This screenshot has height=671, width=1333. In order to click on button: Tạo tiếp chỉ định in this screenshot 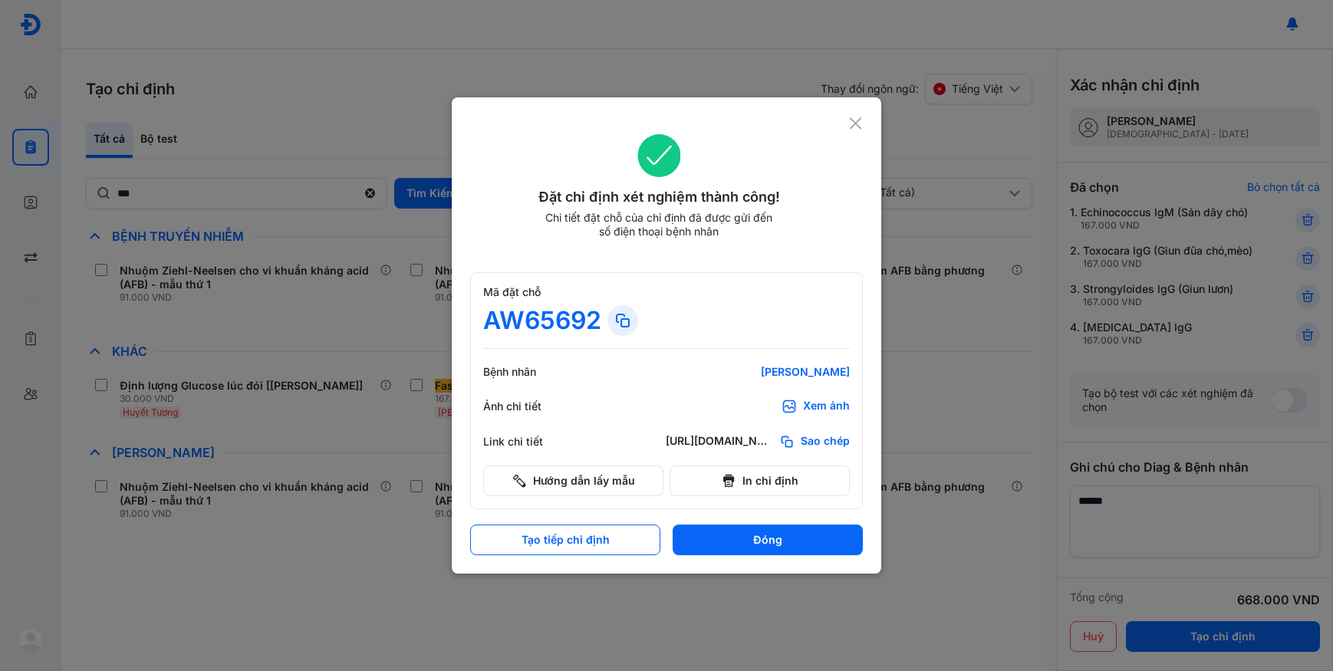, I will do `click(565, 540)`.